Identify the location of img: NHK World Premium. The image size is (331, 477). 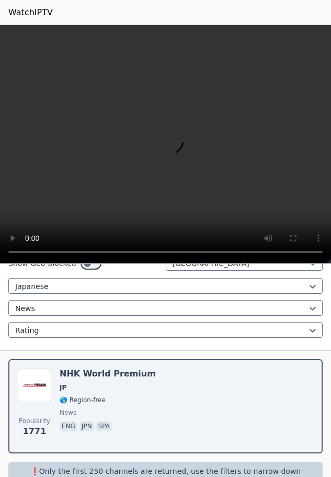
(35, 385).